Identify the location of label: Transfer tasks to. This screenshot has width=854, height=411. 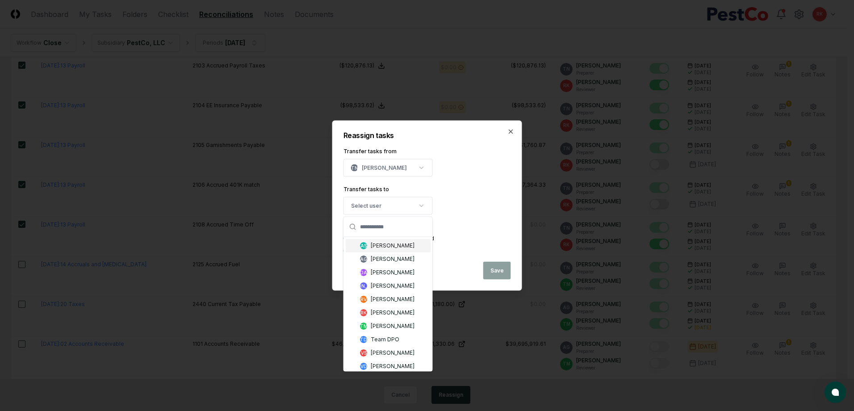
(366, 189).